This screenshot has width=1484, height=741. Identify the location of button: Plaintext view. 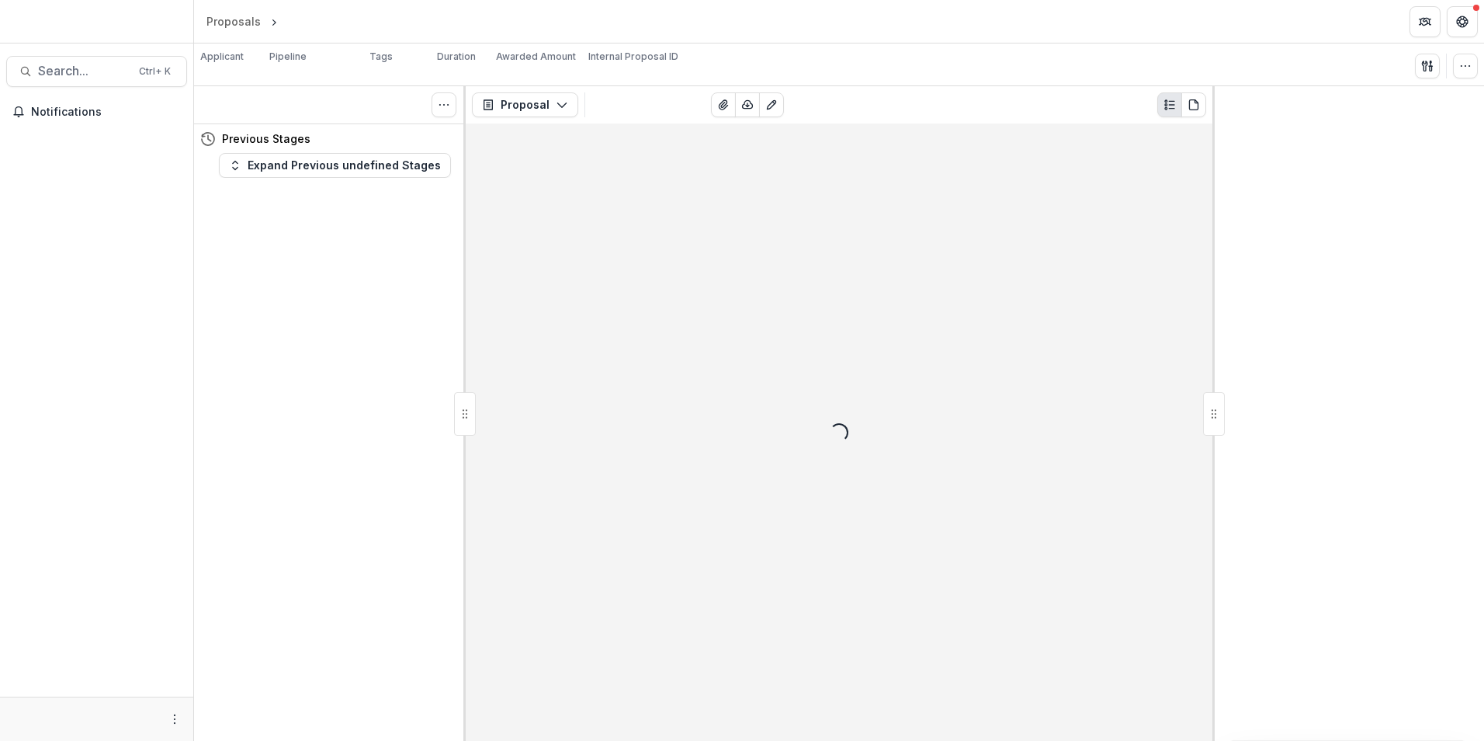
(1170, 105).